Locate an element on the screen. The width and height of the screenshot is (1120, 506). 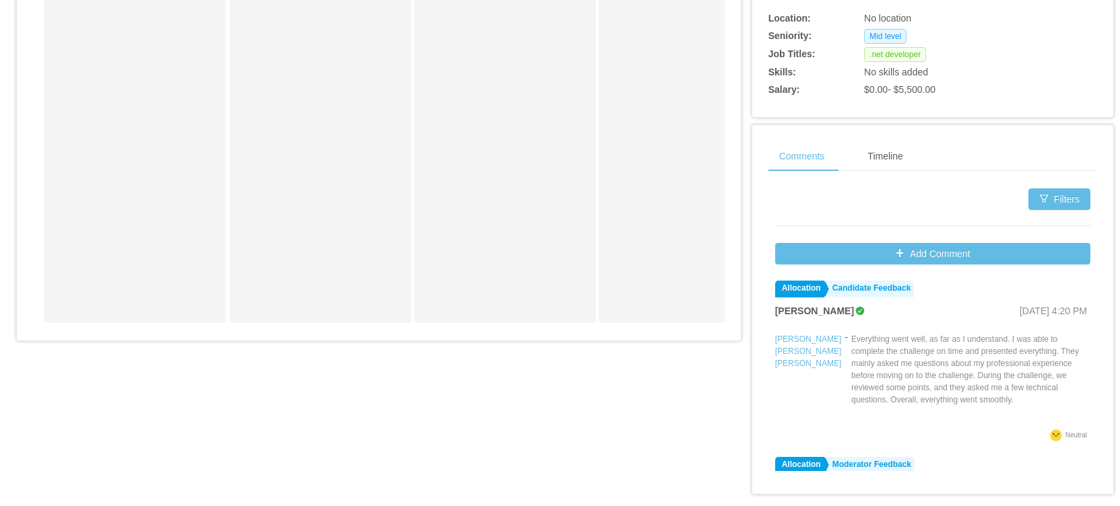
a: Candidate Feedback is located at coordinates (870, 289).